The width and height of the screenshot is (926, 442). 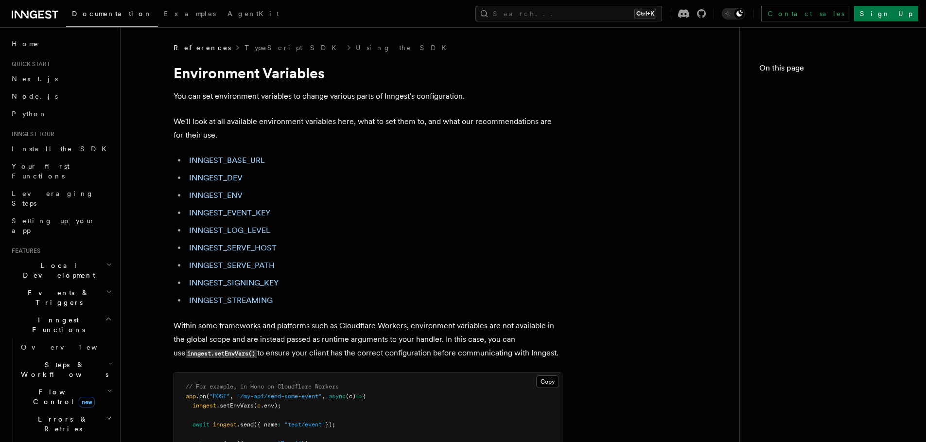 What do you see at coordinates (29, 64) in the screenshot?
I see `span: Quick start` at bounding box center [29, 64].